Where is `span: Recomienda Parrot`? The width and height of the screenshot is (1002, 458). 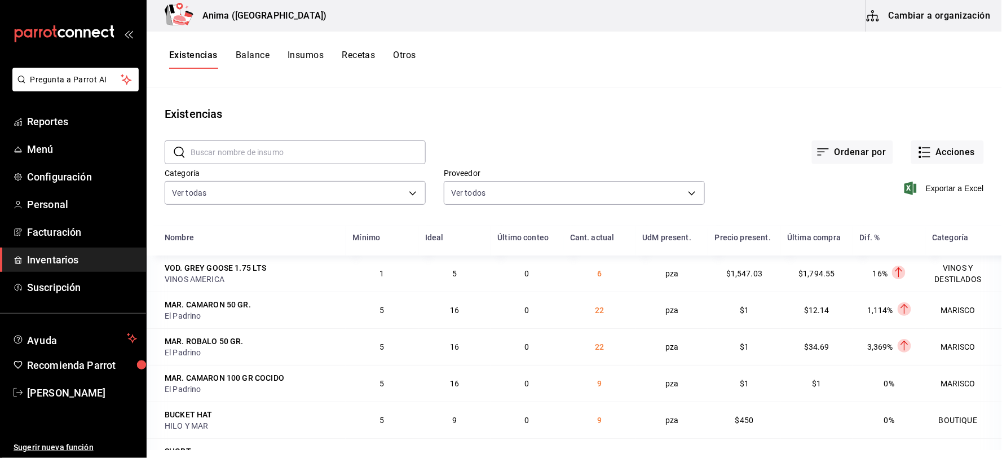 span: Recomienda Parrot is located at coordinates (82, 365).